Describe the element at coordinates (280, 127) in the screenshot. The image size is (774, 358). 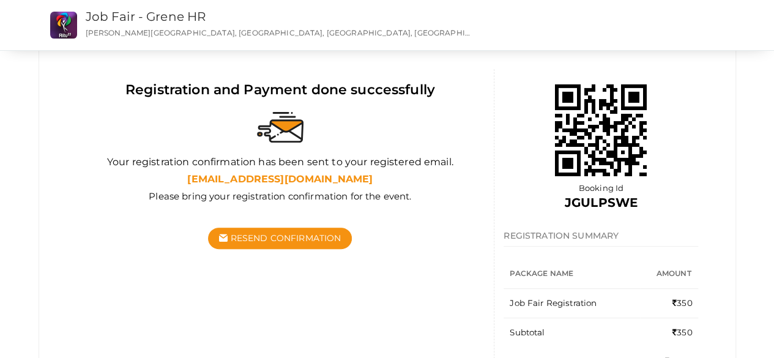
I see `img: sent-email.svg` at that location.